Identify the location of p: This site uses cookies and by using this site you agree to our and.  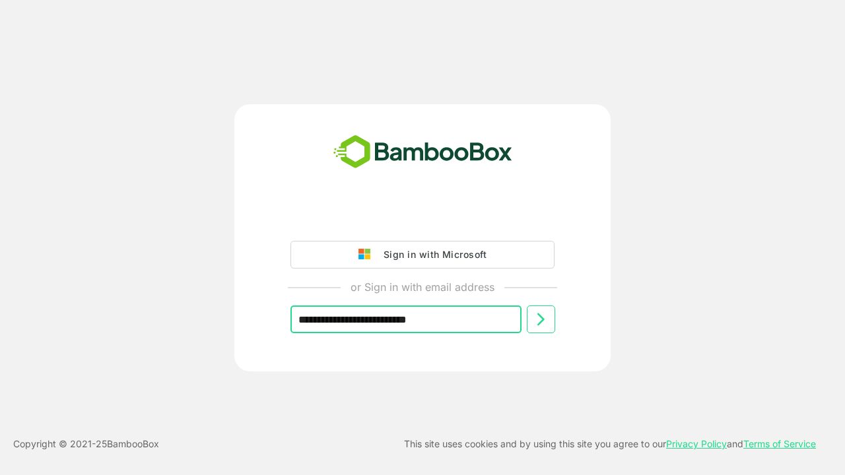
(610, 444).